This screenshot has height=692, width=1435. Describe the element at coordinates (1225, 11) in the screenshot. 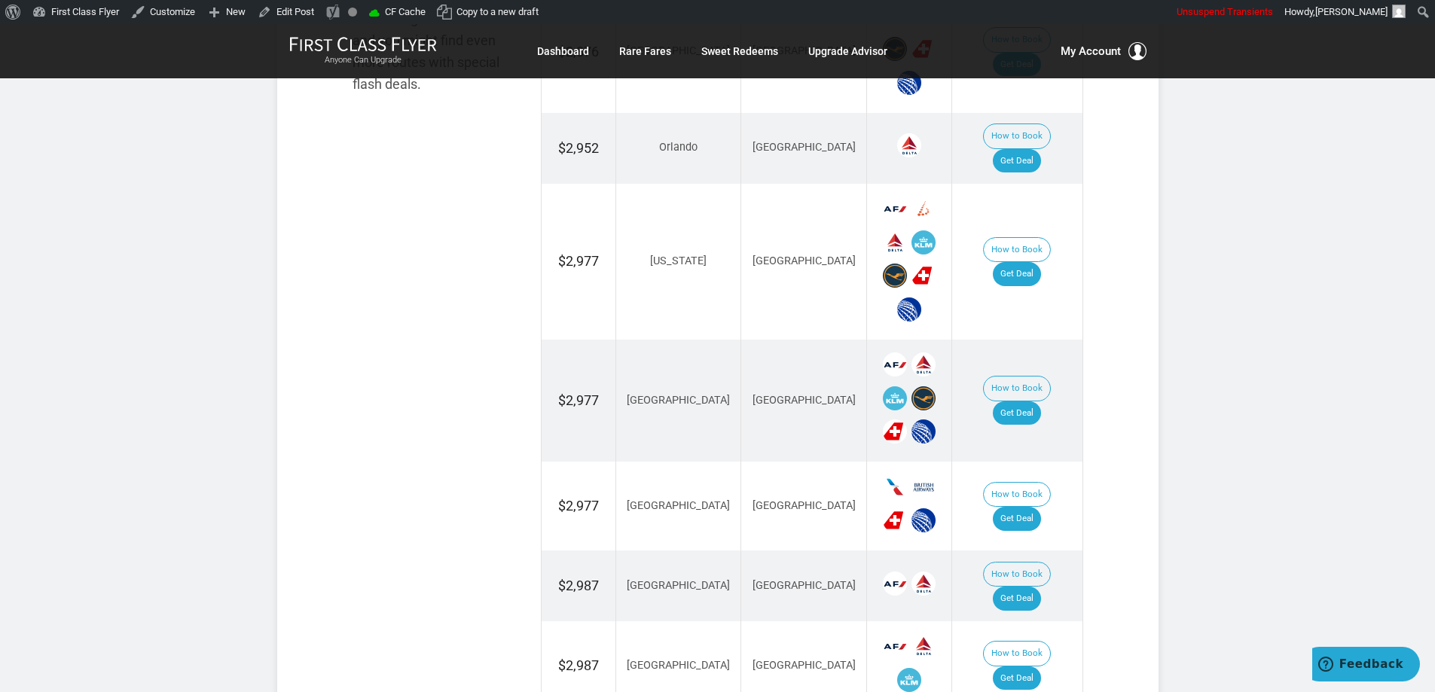

I see `span: Unsuspend Transients` at that location.